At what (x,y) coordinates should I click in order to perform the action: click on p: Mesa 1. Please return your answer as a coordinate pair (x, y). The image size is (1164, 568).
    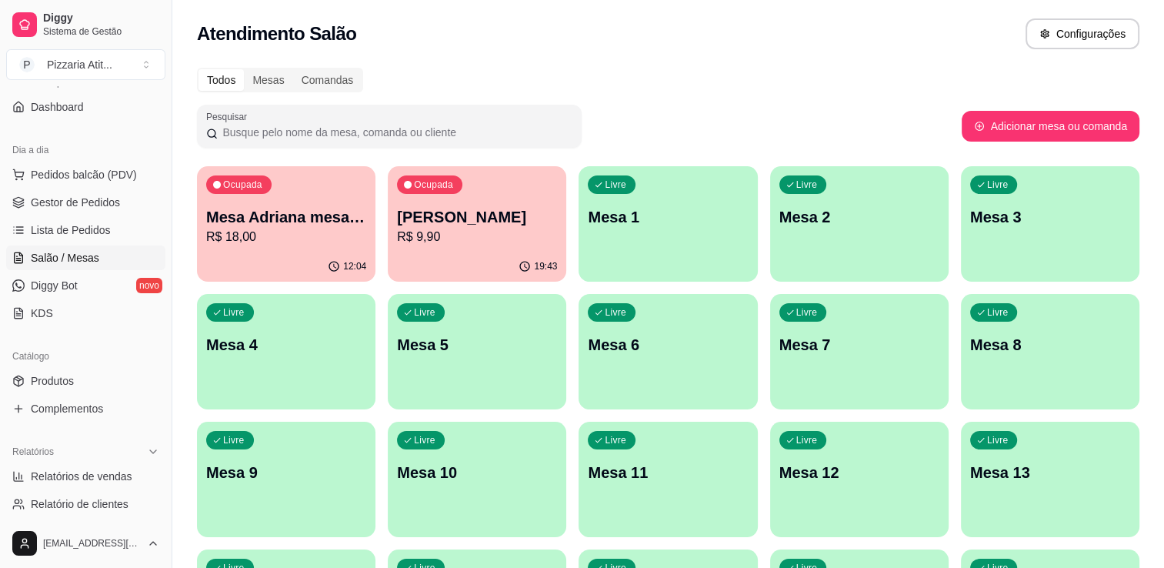
    Looking at the image, I should click on (668, 217).